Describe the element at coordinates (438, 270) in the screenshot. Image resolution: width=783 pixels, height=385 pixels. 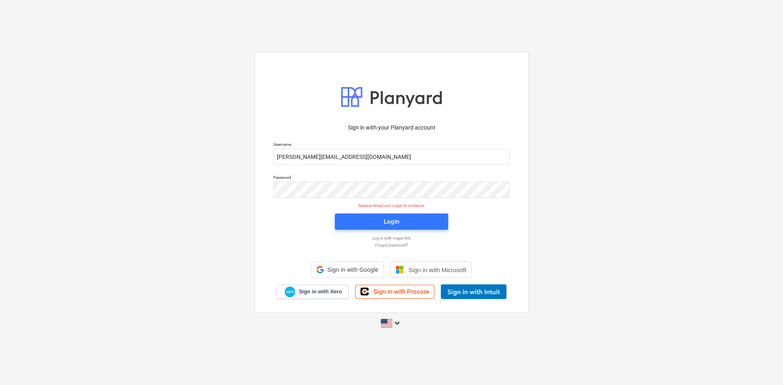
I see `span: Sign in with Microsoft` at that location.